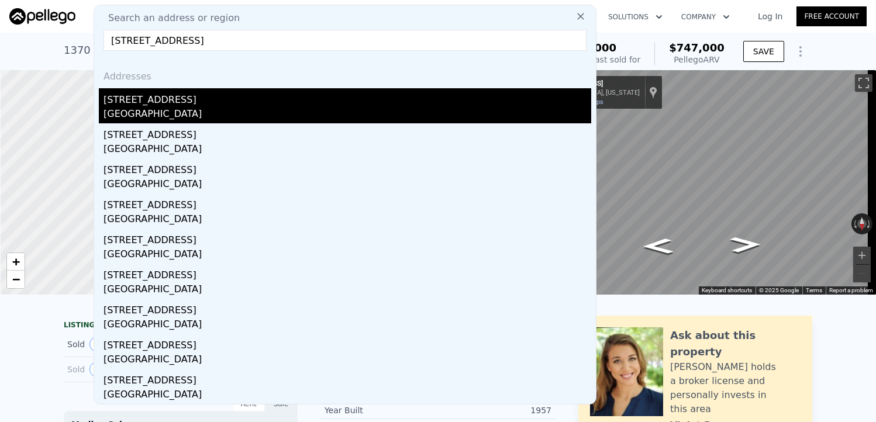 Image resolution: width=876 pixels, height=422 pixels. I want to click on div: Year Built, so click(381, 411).